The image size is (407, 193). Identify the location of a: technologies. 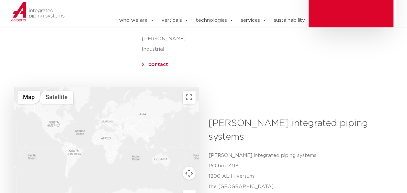
(215, 20).